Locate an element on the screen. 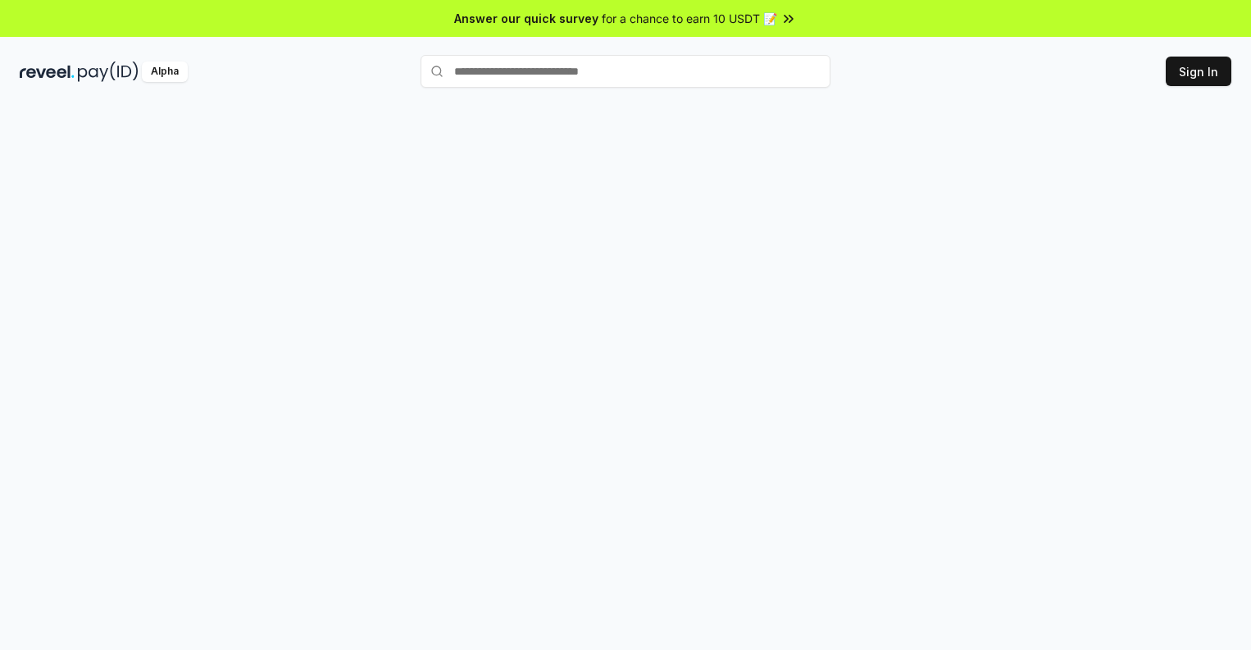 The width and height of the screenshot is (1251, 650). span: for a chance to earn 10 USDT 📝 is located at coordinates (689, 18).